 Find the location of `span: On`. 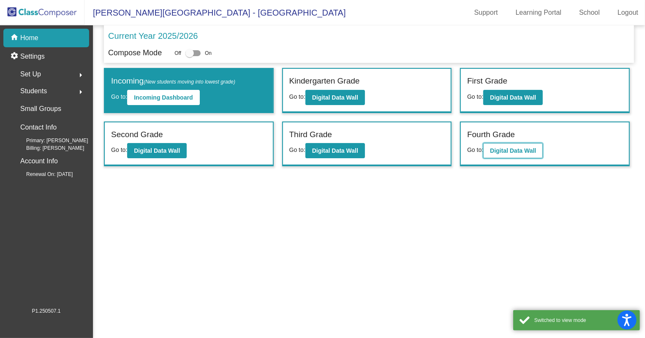

span: On is located at coordinates (208, 53).